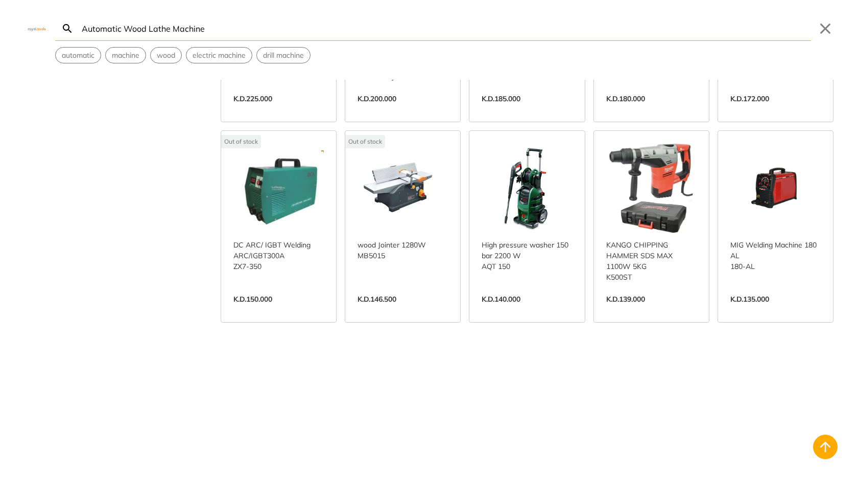 This screenshot has width=858, height=496. I want to click on div: Suggestion: drill machine, so click(284, 55).